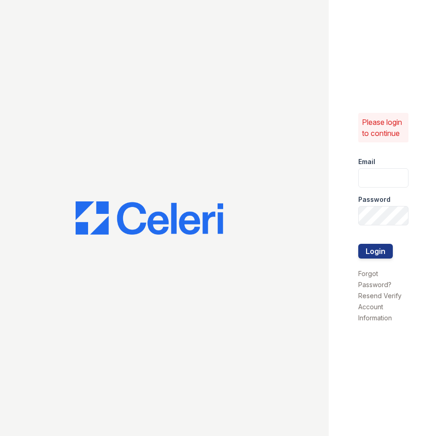 The image size is (438, 436). Describe the element at coordinates (149, 218) in the screenshot. I see `img: CE_Logo_Blue-a8612792a0a2168367f1c8372b55b34899dd931a85d93a1a3d3e32e68fde9ad4.png` at that location.